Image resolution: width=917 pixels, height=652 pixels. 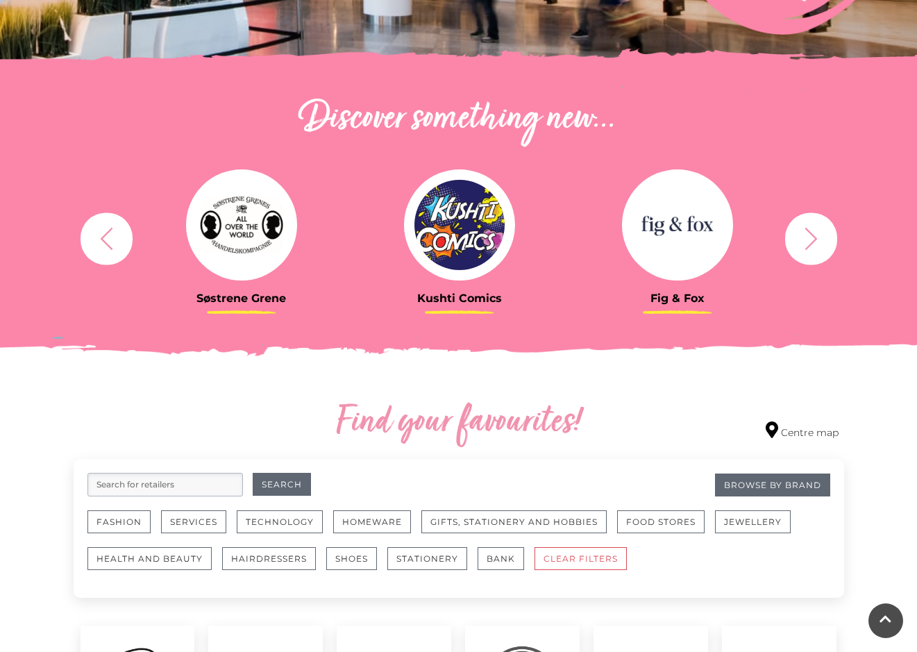 I want to click on a: Technology, so click(x=285, y=528).